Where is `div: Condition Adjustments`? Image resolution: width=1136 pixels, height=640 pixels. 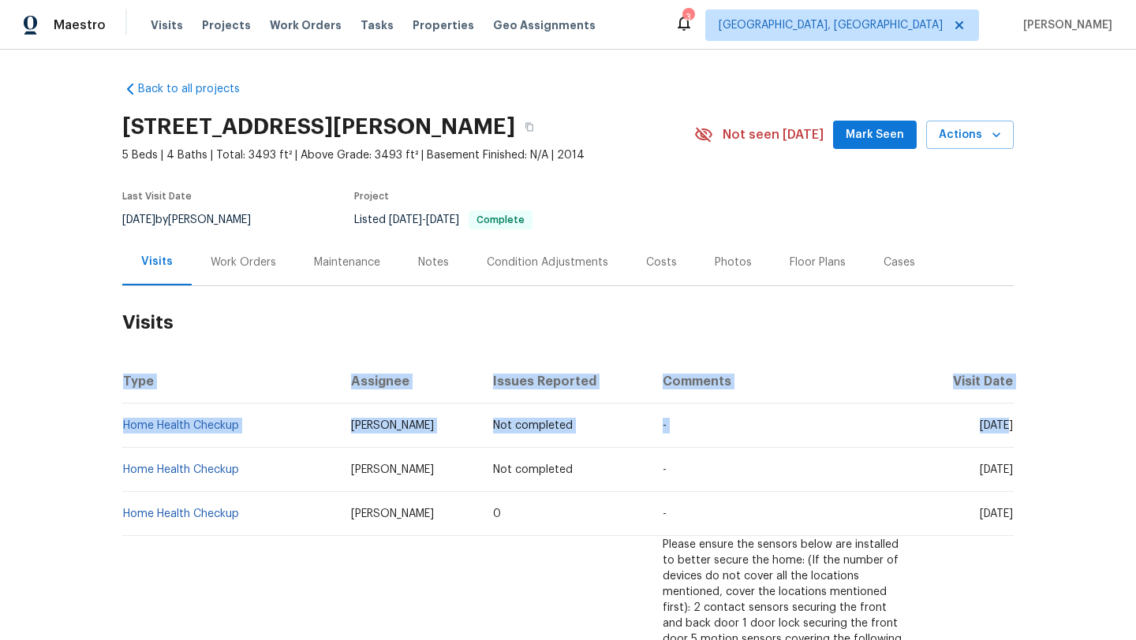
div: Condition Adjustments is located at coordinates (547, 263).